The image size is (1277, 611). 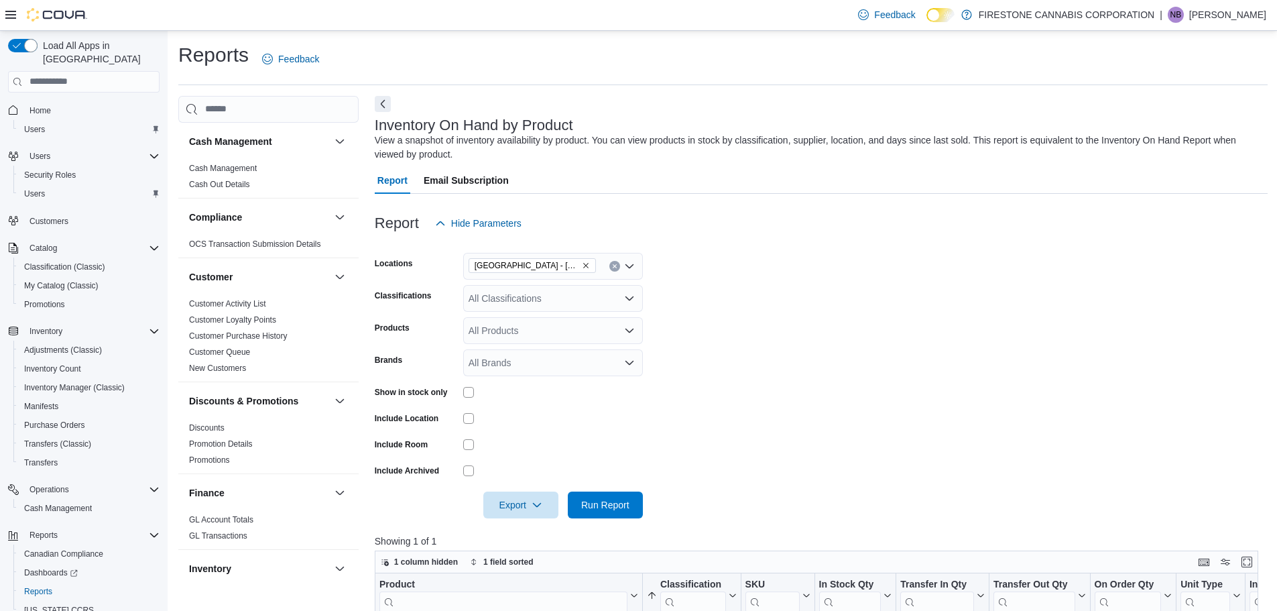 I want to click on div: On Order Qty, so click(x=1127, y=584).